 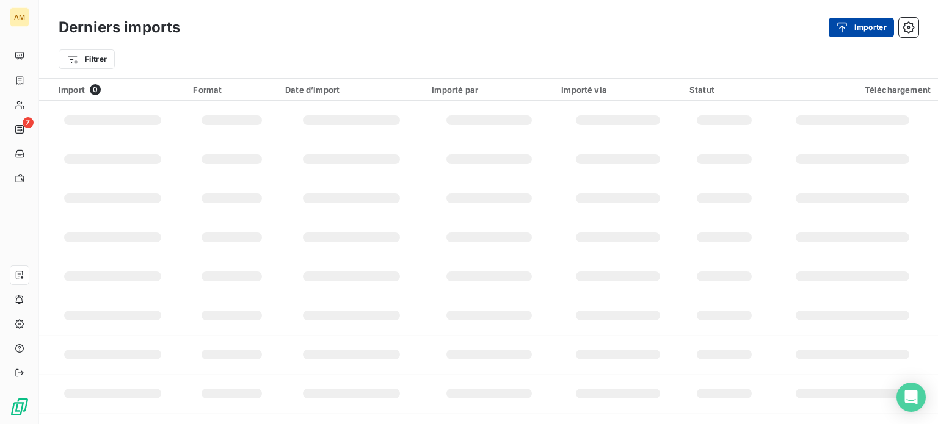 I want to click on span: 0, so click(x=95, y=90).